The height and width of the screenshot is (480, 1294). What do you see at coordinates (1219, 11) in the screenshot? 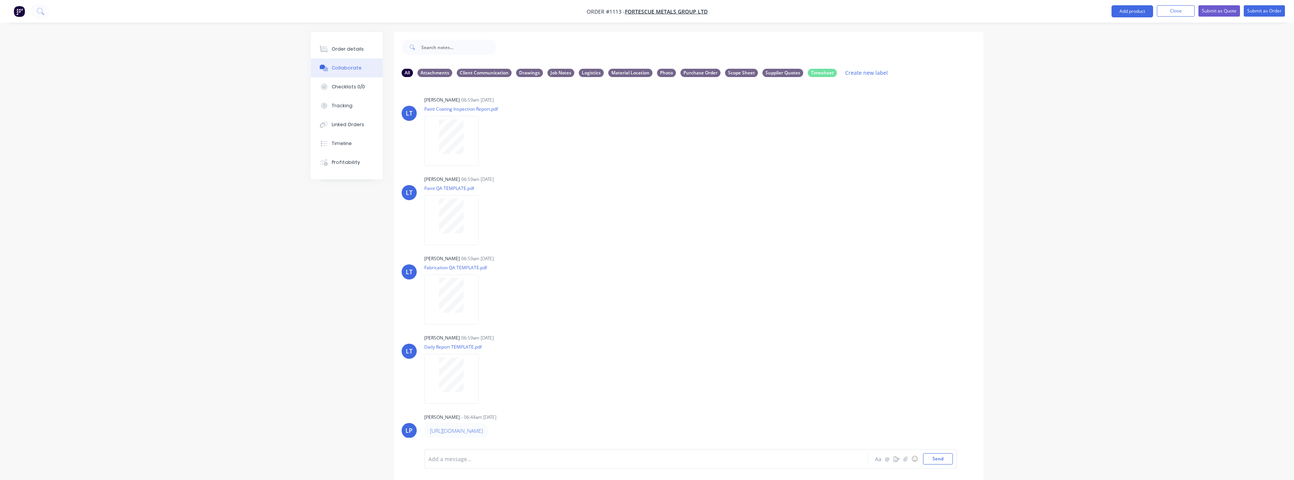
I see `button: Submit as Quote` at bounding box center [1219, 11].